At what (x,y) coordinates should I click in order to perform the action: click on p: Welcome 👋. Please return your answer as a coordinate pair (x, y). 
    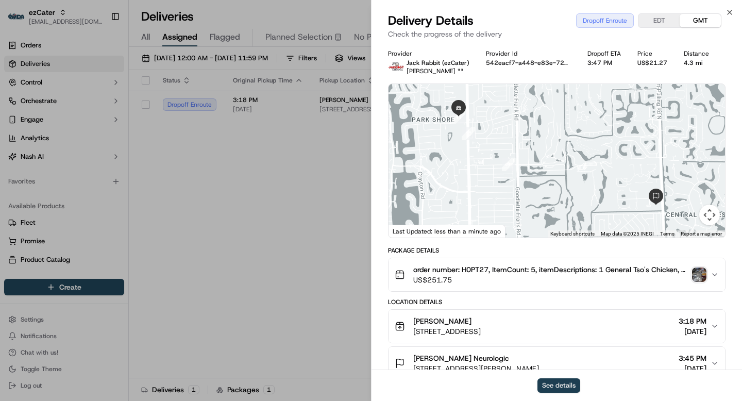
    Looking at the image, I should click on (99, 49).